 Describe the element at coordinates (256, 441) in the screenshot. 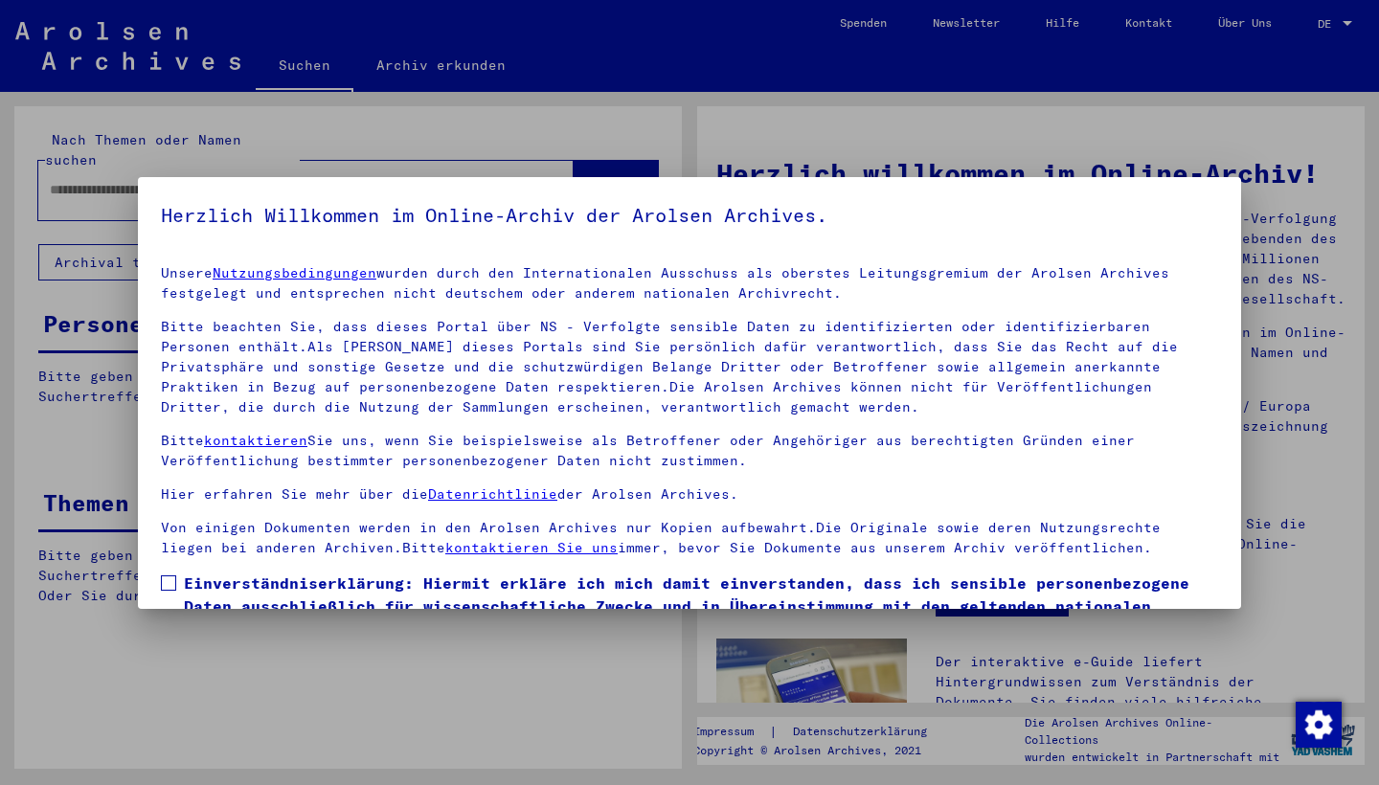

I see `a: kontaktieren` at that location.